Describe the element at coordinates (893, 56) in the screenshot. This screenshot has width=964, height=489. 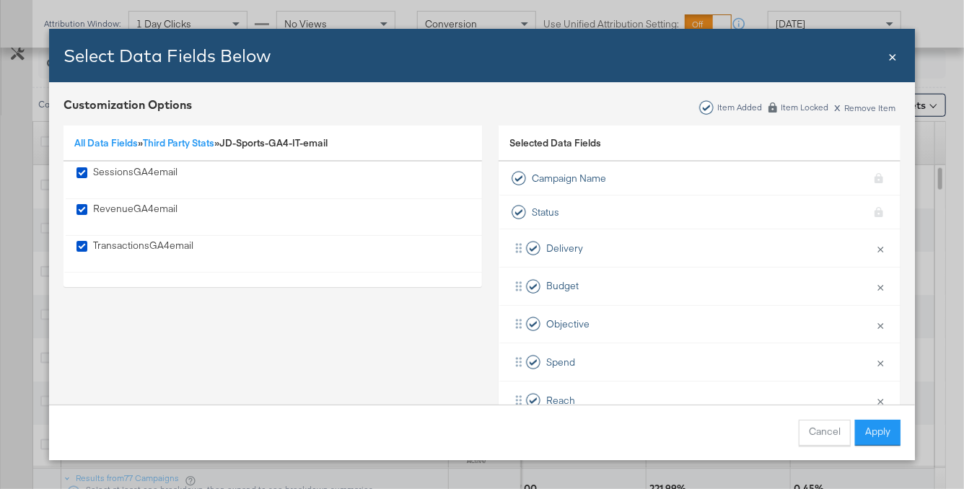
I see `div: Close` at that location.